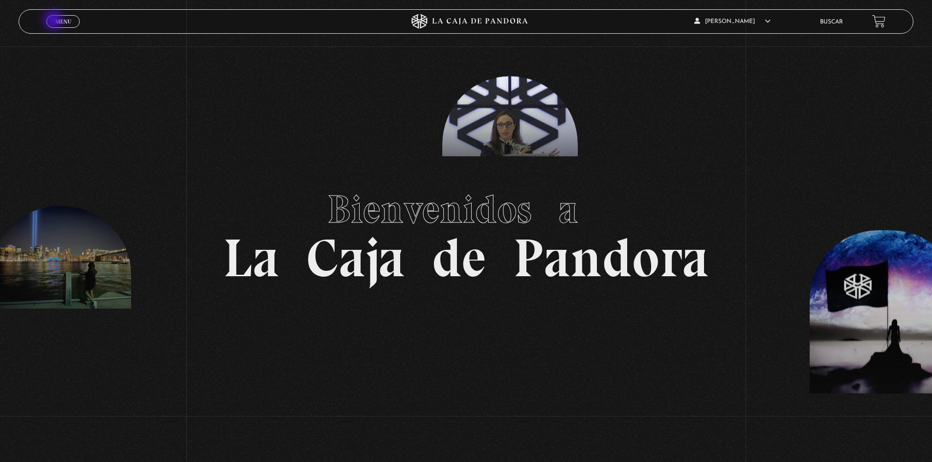  What do you see at coordinates (466, 209) in the screenshot?
I see `span: Bienvenidos a` at bounding box center [466, 209].